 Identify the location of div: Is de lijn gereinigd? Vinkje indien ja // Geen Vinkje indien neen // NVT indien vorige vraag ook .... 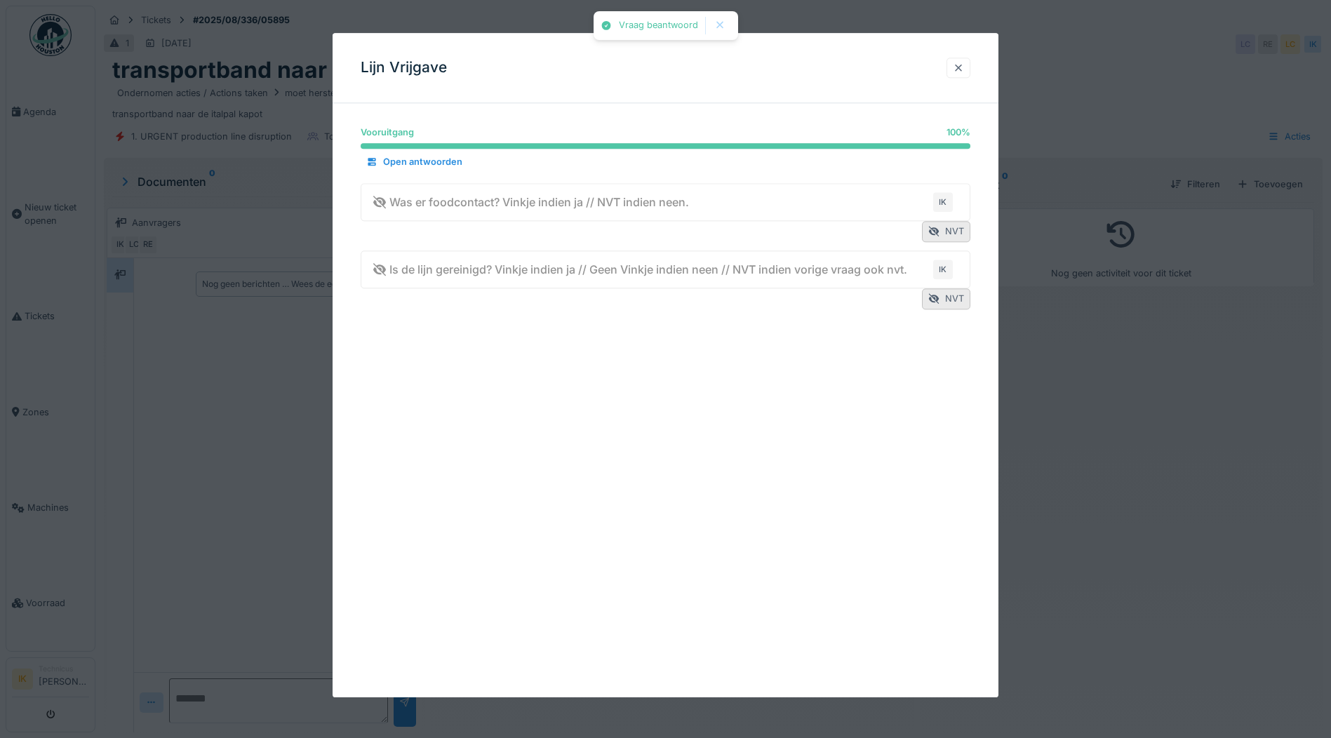
(640, 269).